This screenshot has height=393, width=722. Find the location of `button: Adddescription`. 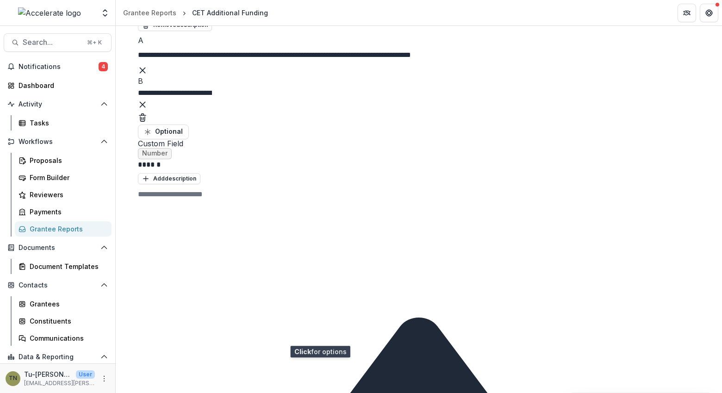

button: Adddescription is located at coordinates (169, 179).